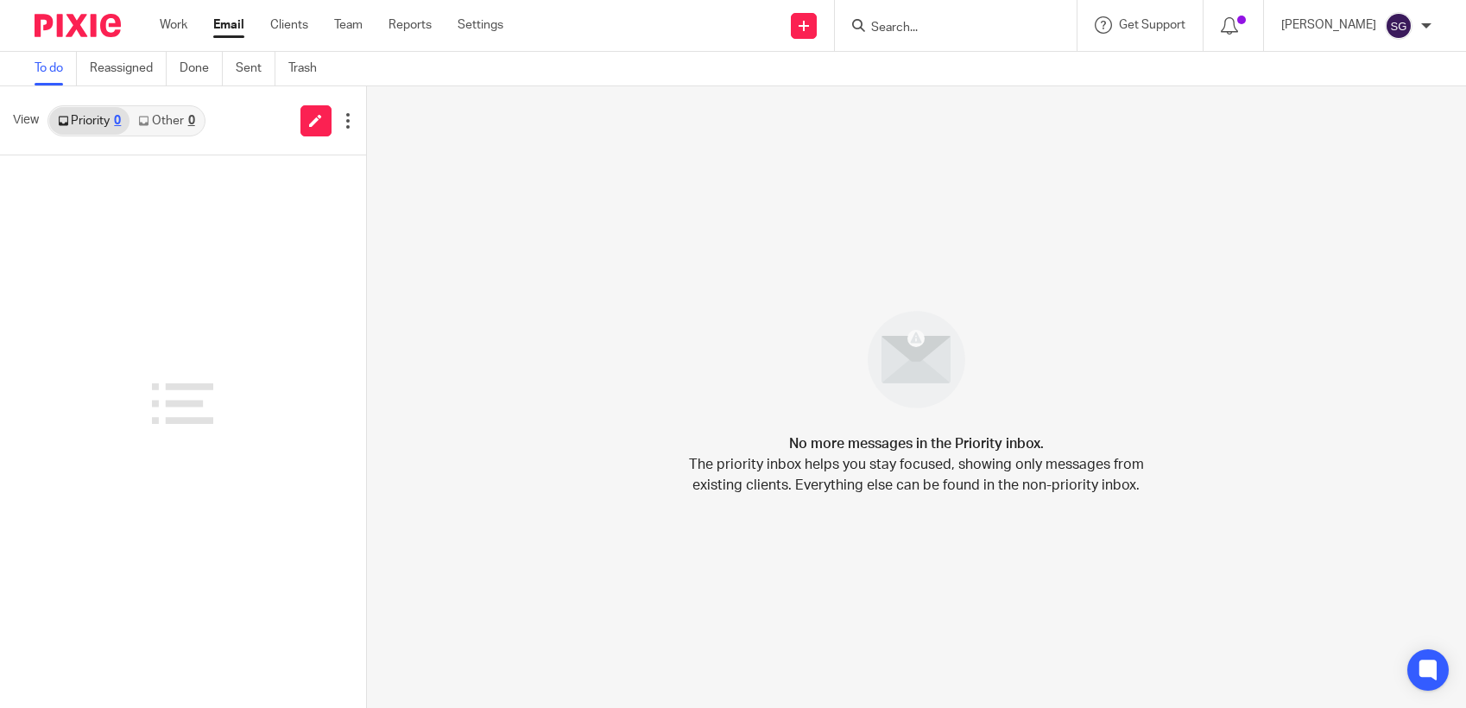 This screenshot has width=1466, height=708. I want to click on span: Get Support, so click(1152, 25).